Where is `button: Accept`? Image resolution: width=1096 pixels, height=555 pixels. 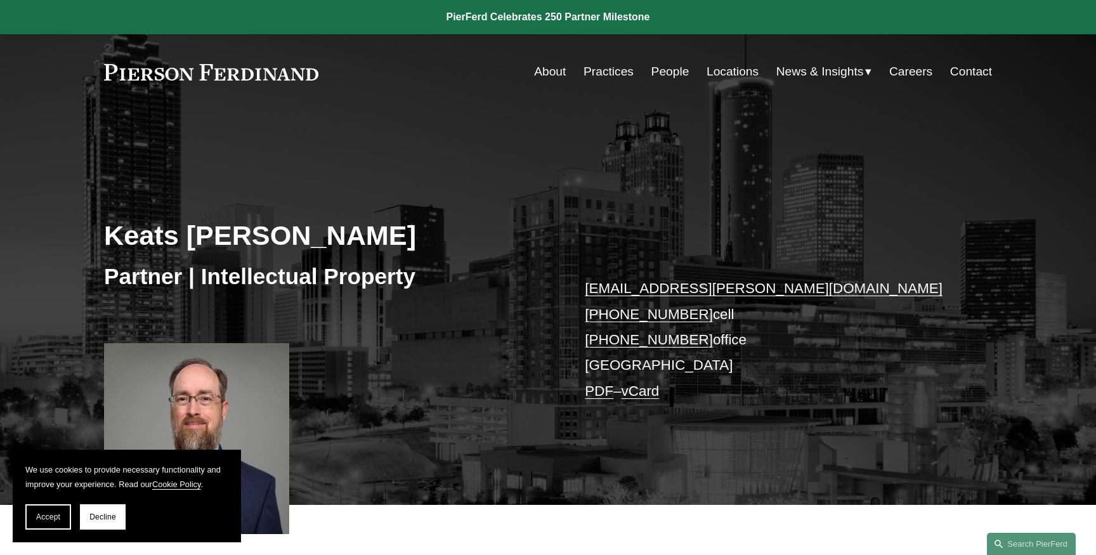
button: Accept is located at coordinates (48, 517).